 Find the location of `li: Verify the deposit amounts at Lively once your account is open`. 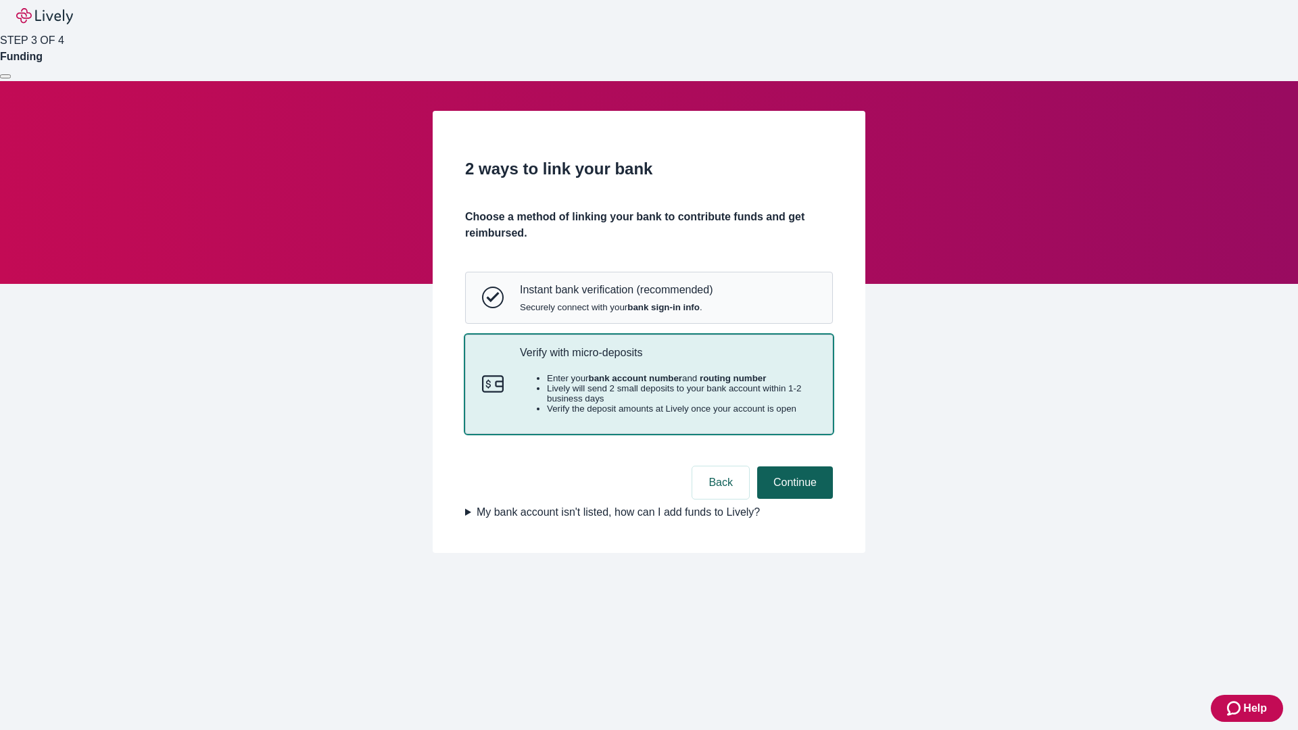

li: Verify the deposit amounts at Lively once your account is open is located at coordinates (681, 408).